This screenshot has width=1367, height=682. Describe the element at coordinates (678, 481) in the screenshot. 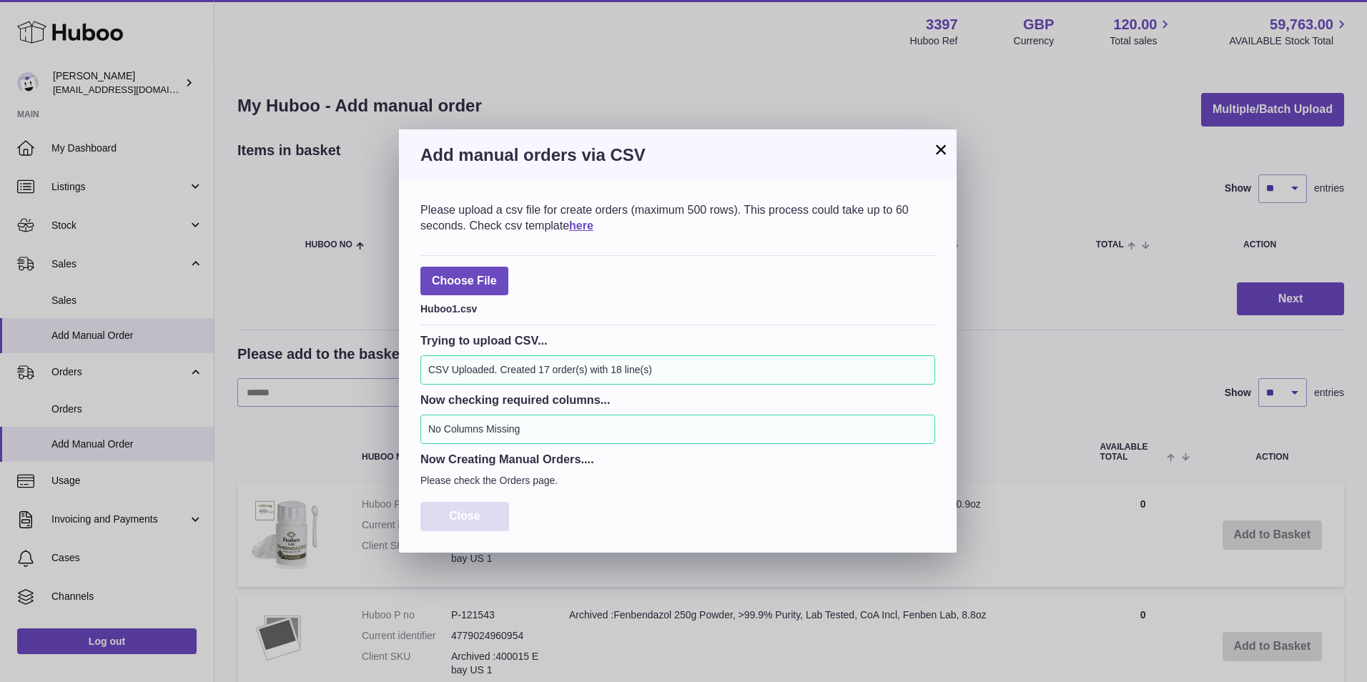

I see `p: Please check the Orders page.` at that location.